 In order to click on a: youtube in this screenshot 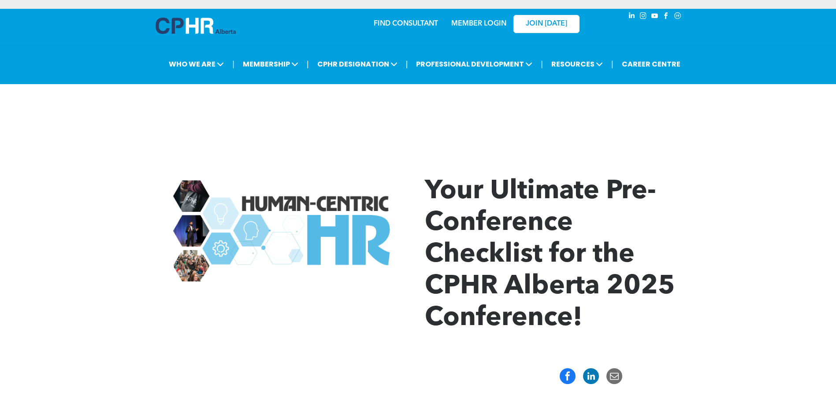, I will do `click(655, 17)`.